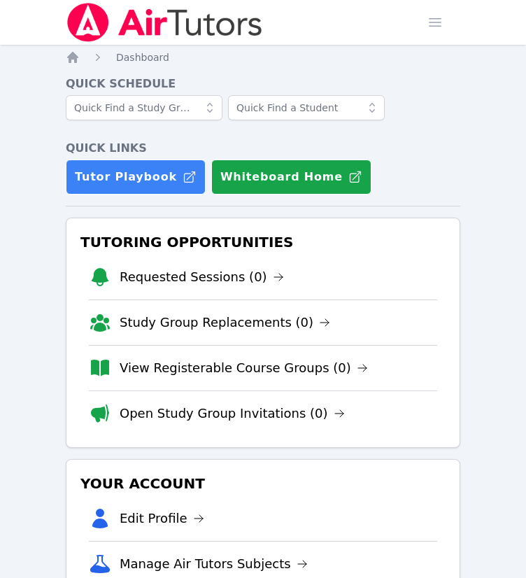 Image resolution: width=526 pixels, height=578 pixels. What do you see at coordinates (291, 177) in the screenshot?
I see `button: Whiteboard Home` at bounding box center [291, 177].